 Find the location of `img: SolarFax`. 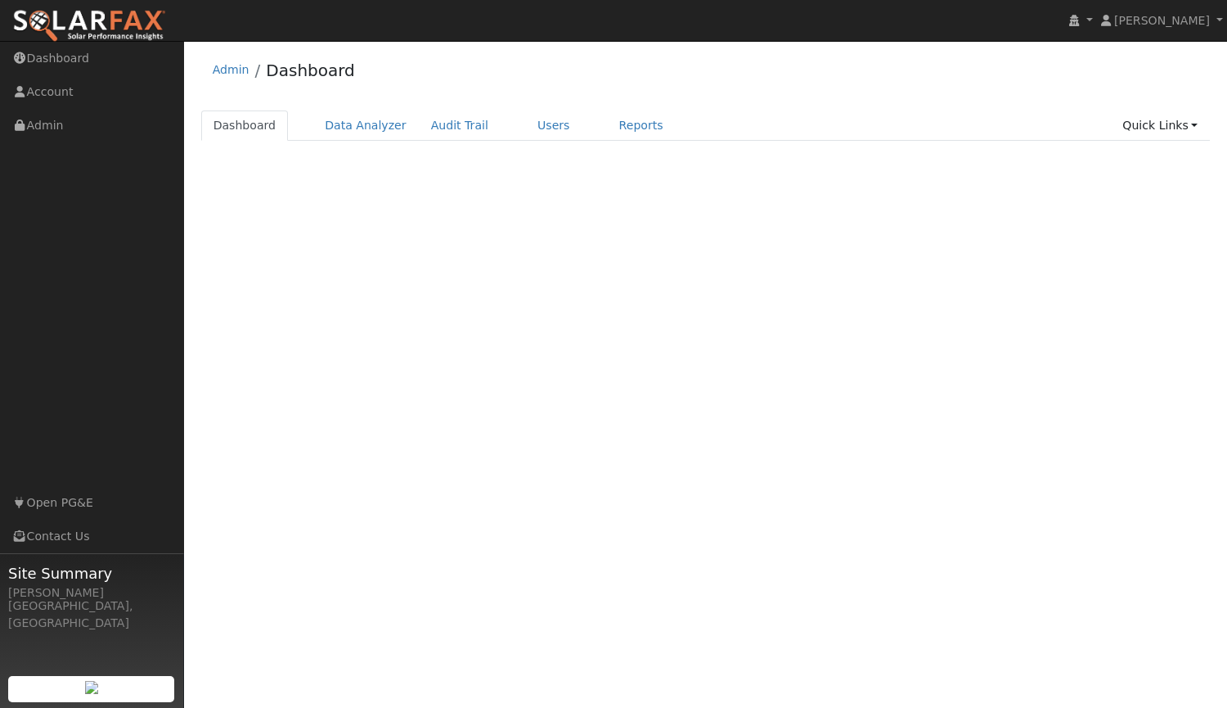

img: SolarFax is located at coordinates (89, 26).